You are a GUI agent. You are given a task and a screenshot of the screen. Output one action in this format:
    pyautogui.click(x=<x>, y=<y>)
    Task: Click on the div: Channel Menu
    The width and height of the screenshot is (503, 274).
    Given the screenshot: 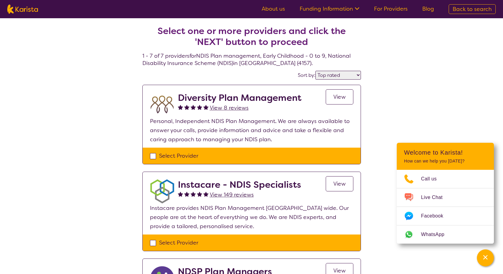 What is the action you would take?
    pyautogui.click(x=446, y=193)
    